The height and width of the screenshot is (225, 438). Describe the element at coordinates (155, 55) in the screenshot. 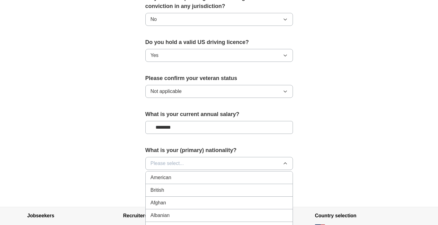

I see `span: Yes` at that location.